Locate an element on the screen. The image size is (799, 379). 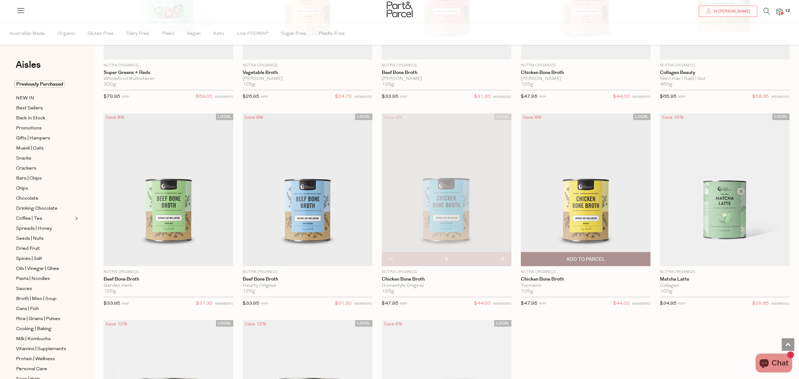
span: Muesli | Oats is located at coordinates (30, 149).